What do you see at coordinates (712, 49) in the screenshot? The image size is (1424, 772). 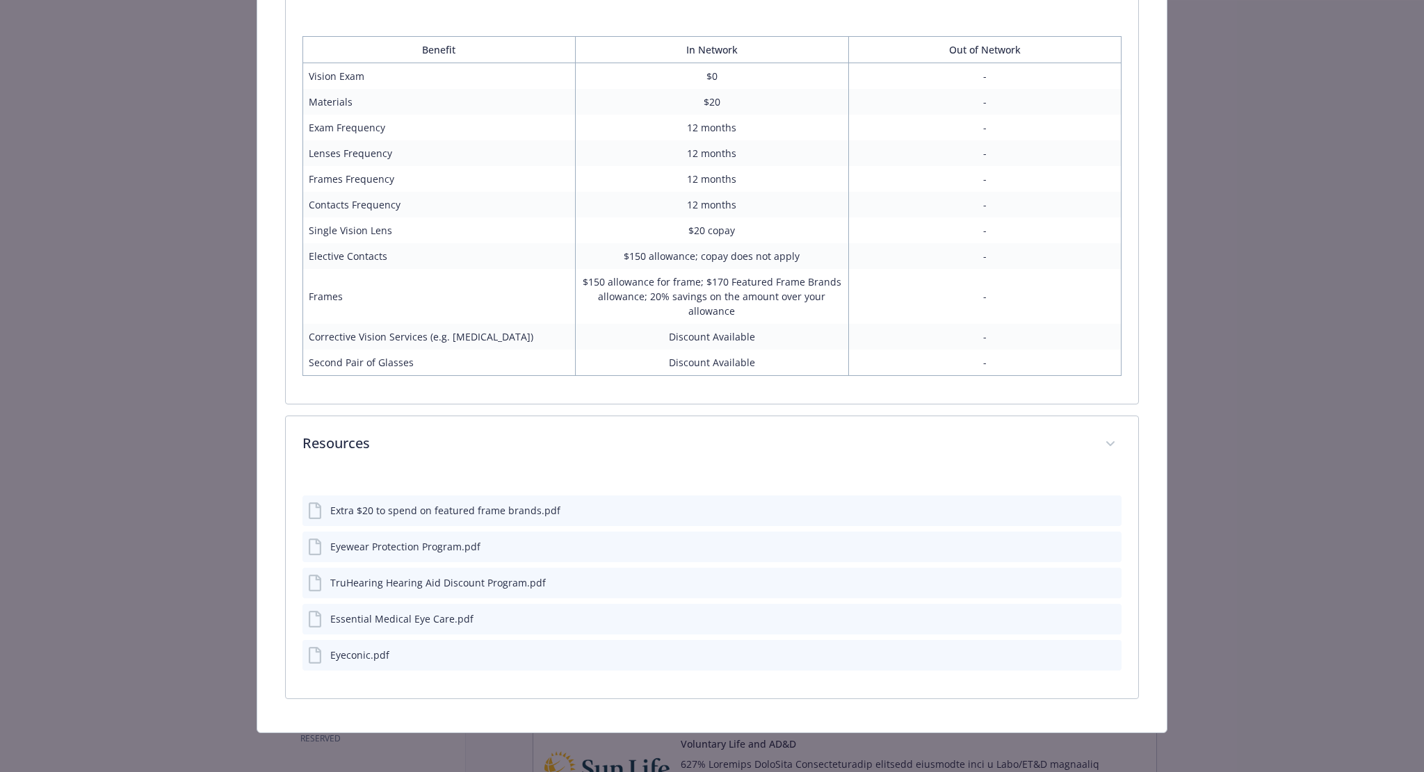 I see `th: In Network` at bounding box center [712, 49].